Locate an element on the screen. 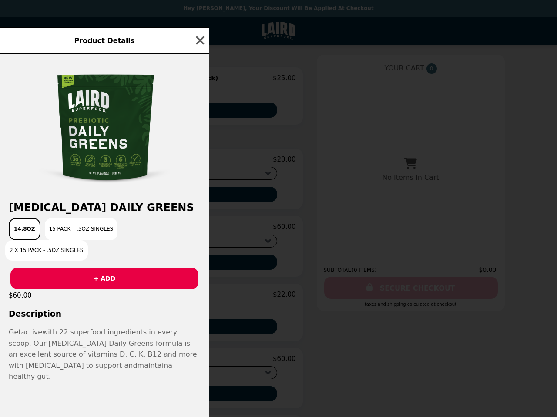 The width and height of the screenshot is (557, 417). span: Product Details is located at coordinates (104, 40).